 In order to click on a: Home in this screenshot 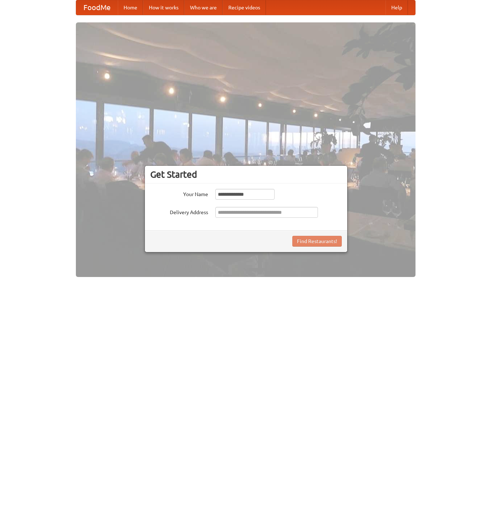, I will do `click(130, 8)`.